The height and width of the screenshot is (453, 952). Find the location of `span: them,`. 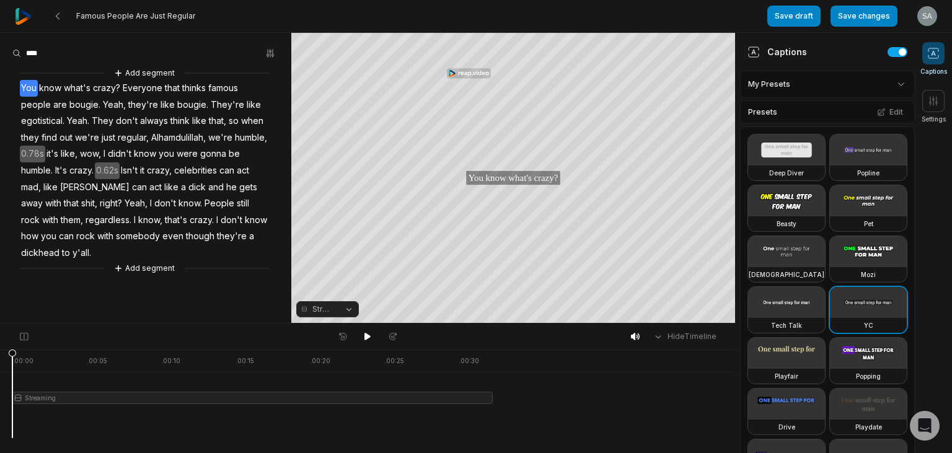

span: them, is located at coordinates (72, 220).